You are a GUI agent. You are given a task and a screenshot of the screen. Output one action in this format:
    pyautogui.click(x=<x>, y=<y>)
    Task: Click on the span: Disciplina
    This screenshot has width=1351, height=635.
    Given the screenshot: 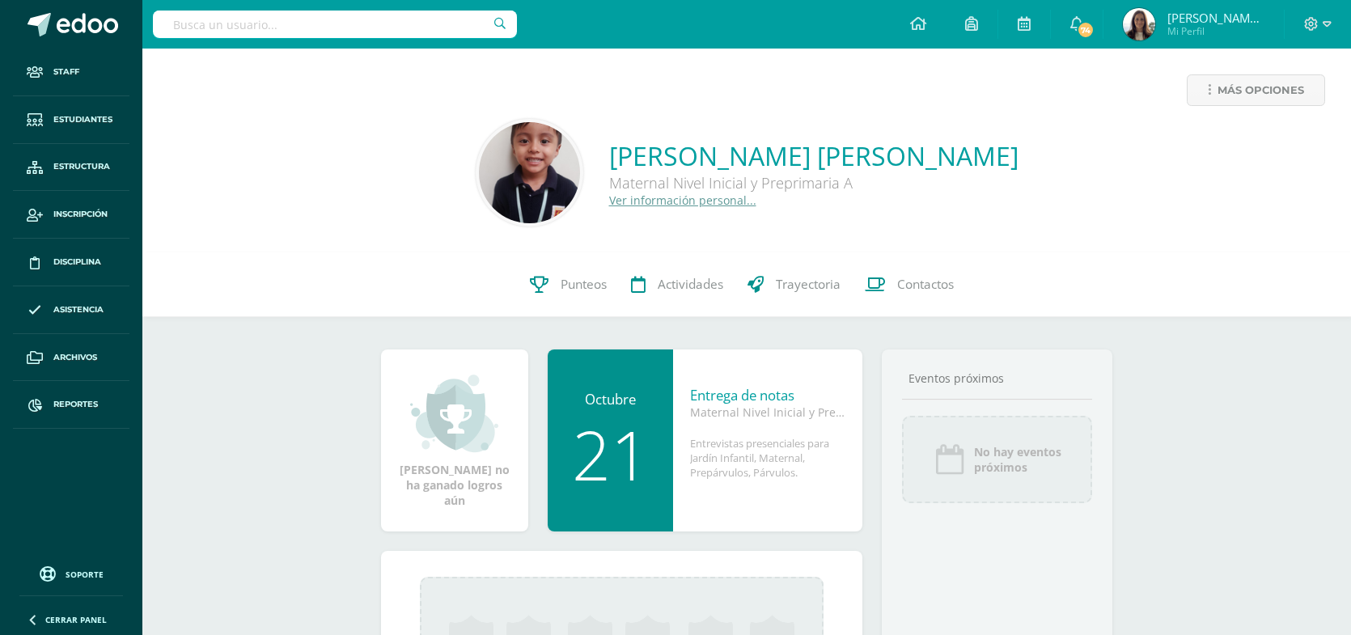 What is the action you would take?
    pyautogui.click(x=77, y=262)
    